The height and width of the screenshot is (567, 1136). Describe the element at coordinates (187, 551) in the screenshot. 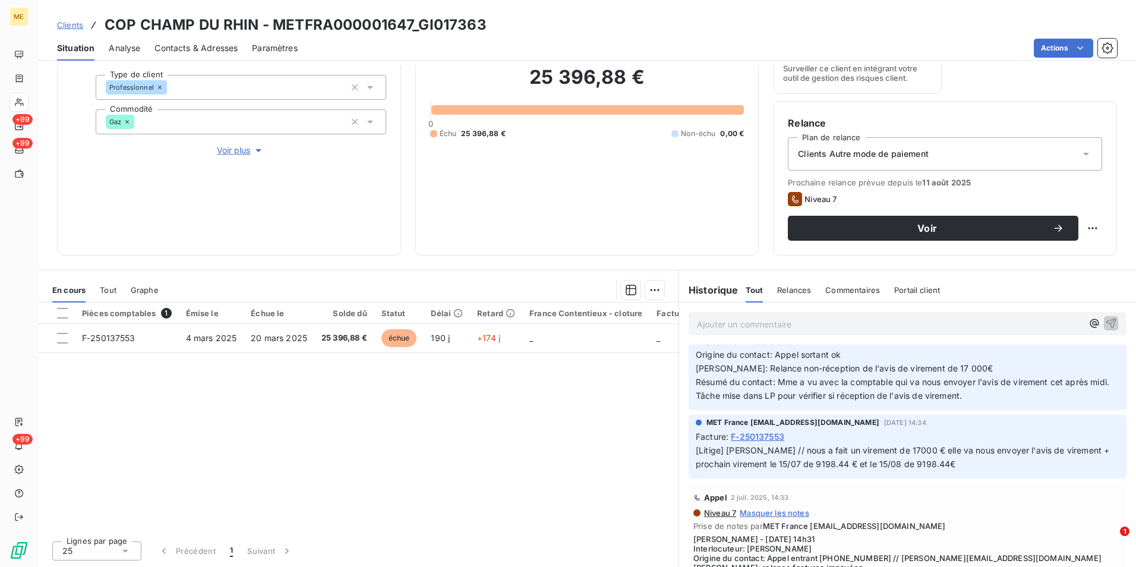

I see `button: Précédent` at that location.